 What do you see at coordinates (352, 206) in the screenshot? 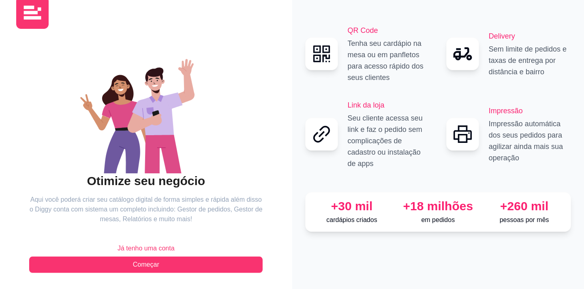
I see `div: +30 mil` at bounding box center [352, 206].